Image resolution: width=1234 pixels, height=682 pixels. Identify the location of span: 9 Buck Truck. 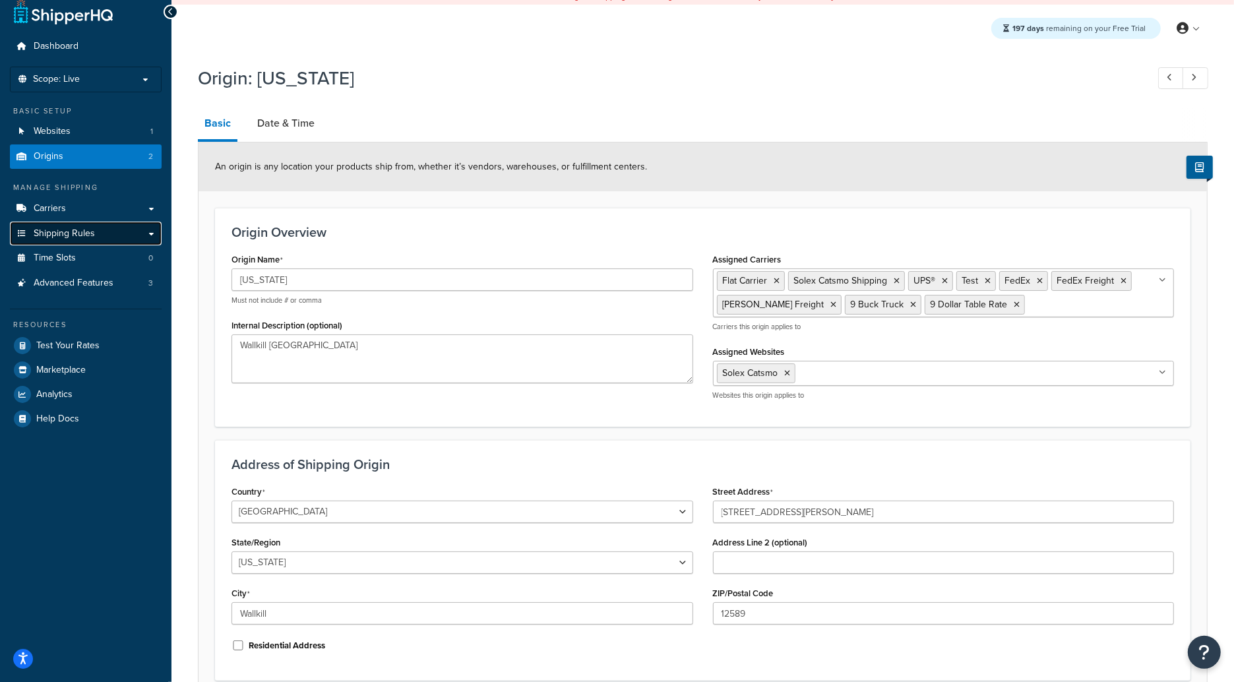
(878, 304).